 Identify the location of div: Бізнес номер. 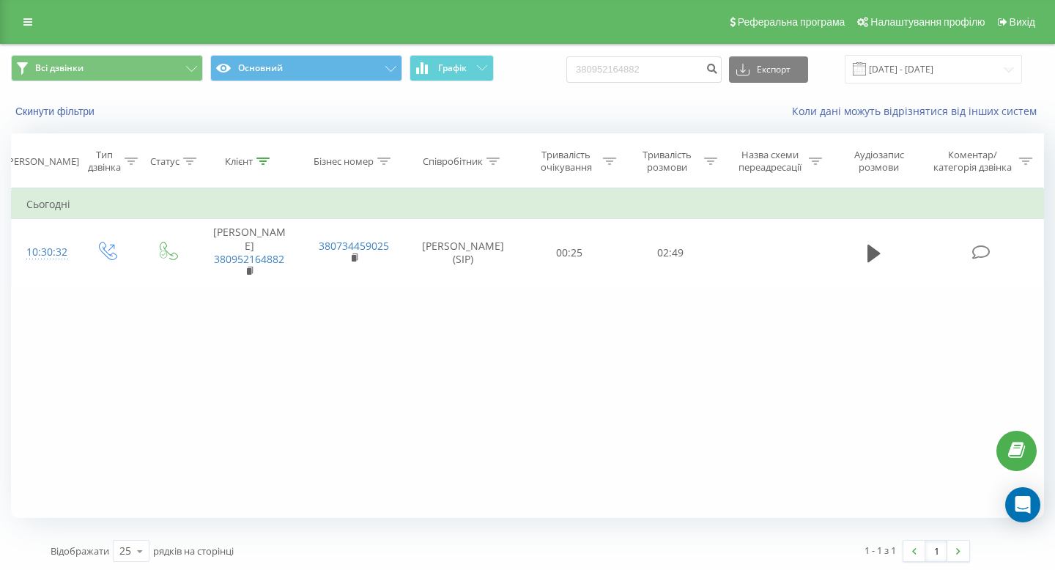
(344, 161).